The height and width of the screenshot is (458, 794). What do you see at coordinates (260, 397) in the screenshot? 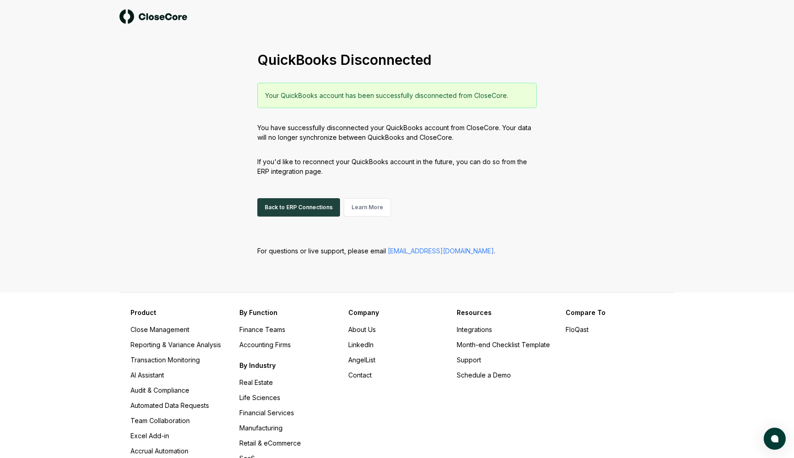
I see `a: Life Sciences` at bounding box center [260, 397].